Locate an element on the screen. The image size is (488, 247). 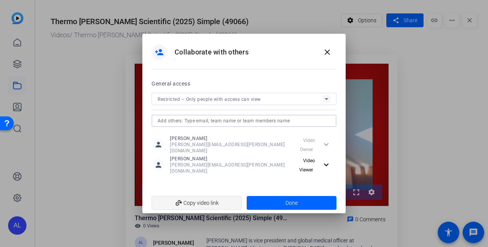
mat-icon: add_link is located at coordinates (179, 203).